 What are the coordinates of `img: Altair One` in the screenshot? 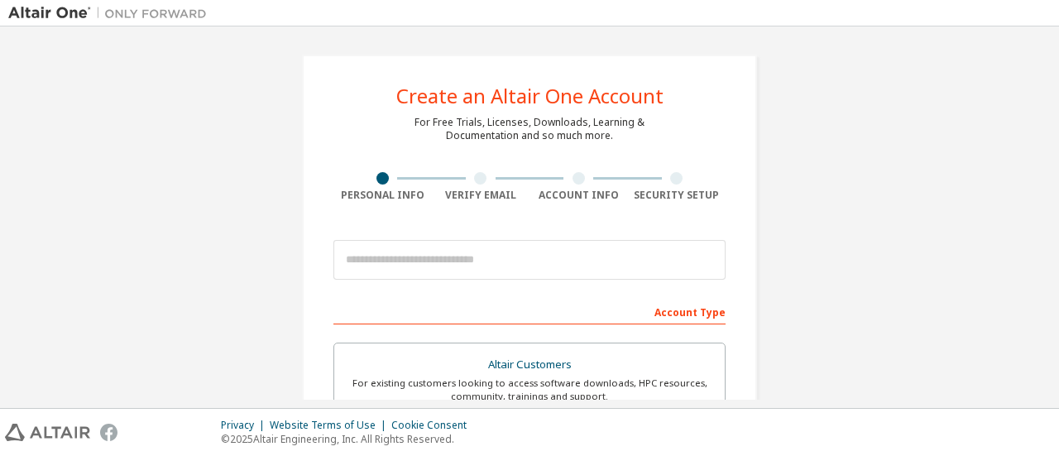 It's located at (112, 13).